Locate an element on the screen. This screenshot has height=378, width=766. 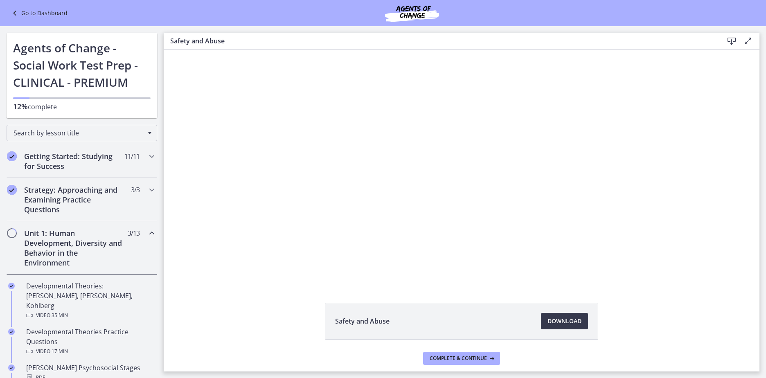
span: Complete & continue is located at coordinates (459, 359).